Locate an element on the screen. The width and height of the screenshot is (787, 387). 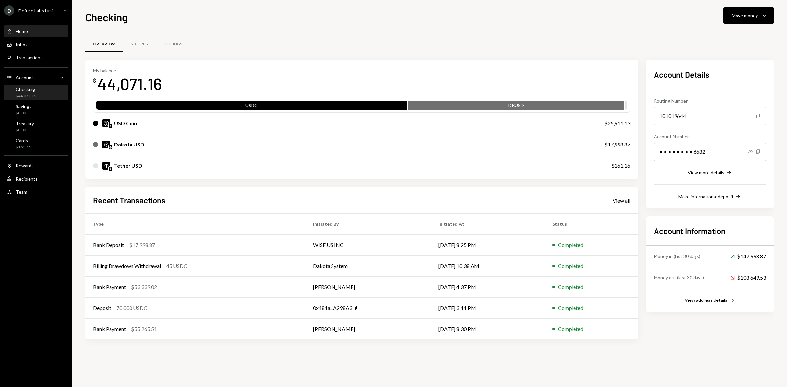
a: Savings$0.00 is located at coordinates (36, 109).